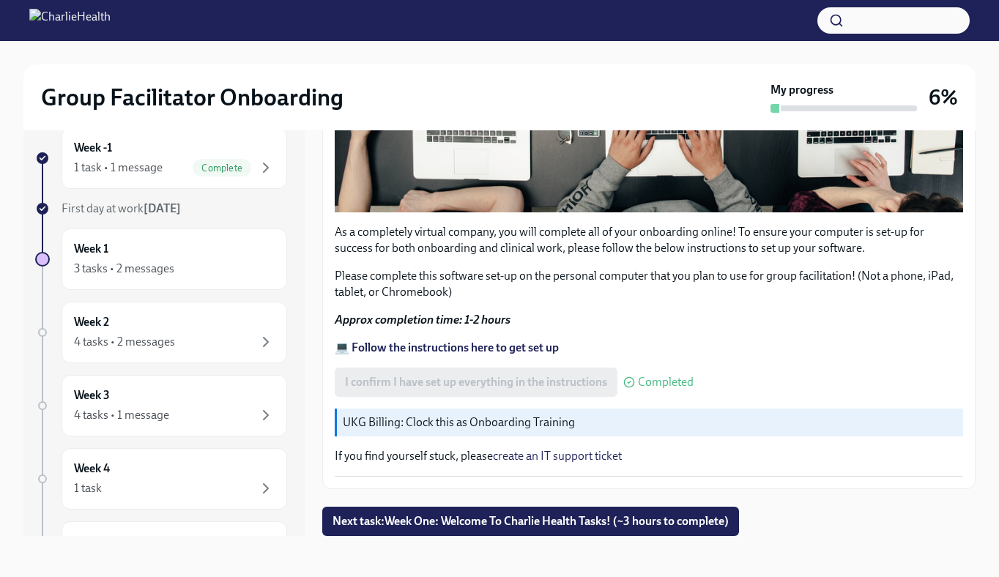 This screenshot has height=577, width=999. Describe the element at coordinates (649, 456) in the screenshot. I see `p: If you find yourself stuck, please` at that location.